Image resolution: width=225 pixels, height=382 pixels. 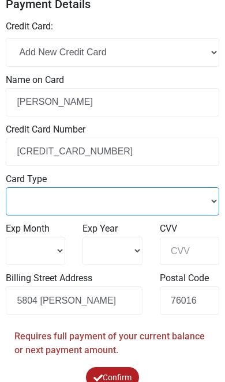 What do you see at coordinates (112, 344) in the screenshot?
I see `p: Requires full payment of your current balance or next payment amount.` at bounding box center [112, 344].